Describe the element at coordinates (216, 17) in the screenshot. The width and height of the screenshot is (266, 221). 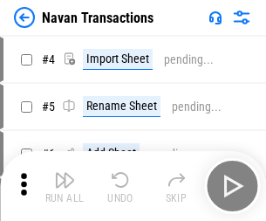
I see `img: Support` at that location.